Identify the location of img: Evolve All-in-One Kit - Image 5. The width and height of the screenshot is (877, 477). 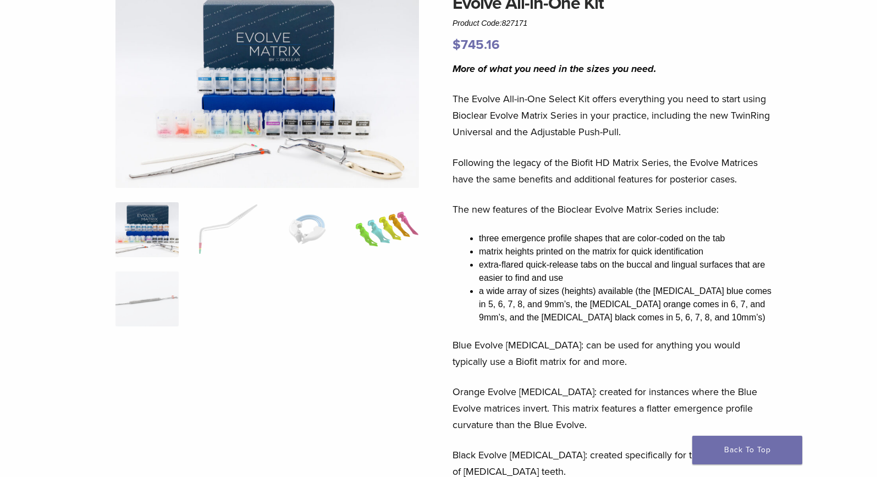
(147, 299).